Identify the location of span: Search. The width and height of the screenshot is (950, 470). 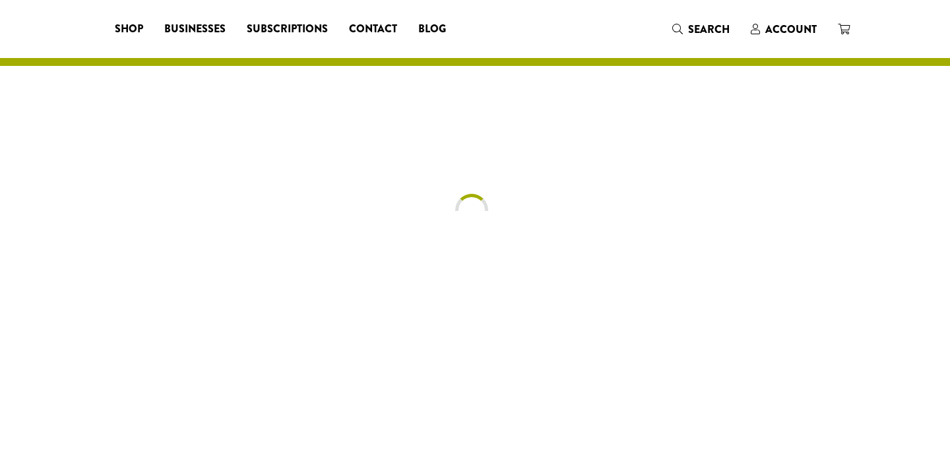
(709, 29).